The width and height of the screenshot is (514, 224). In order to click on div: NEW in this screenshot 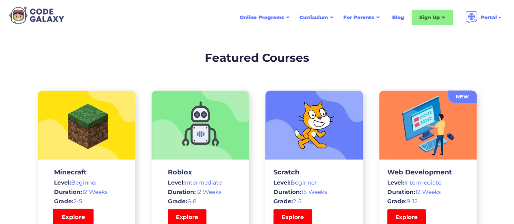, I will do `click(462, 97)`.